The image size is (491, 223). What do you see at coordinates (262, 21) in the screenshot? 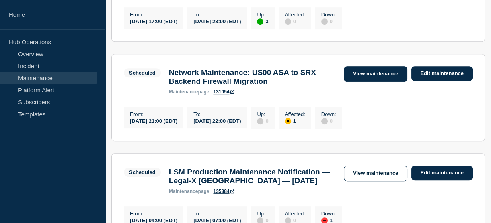
I see `div: 3` at bounding box center [262, 21].